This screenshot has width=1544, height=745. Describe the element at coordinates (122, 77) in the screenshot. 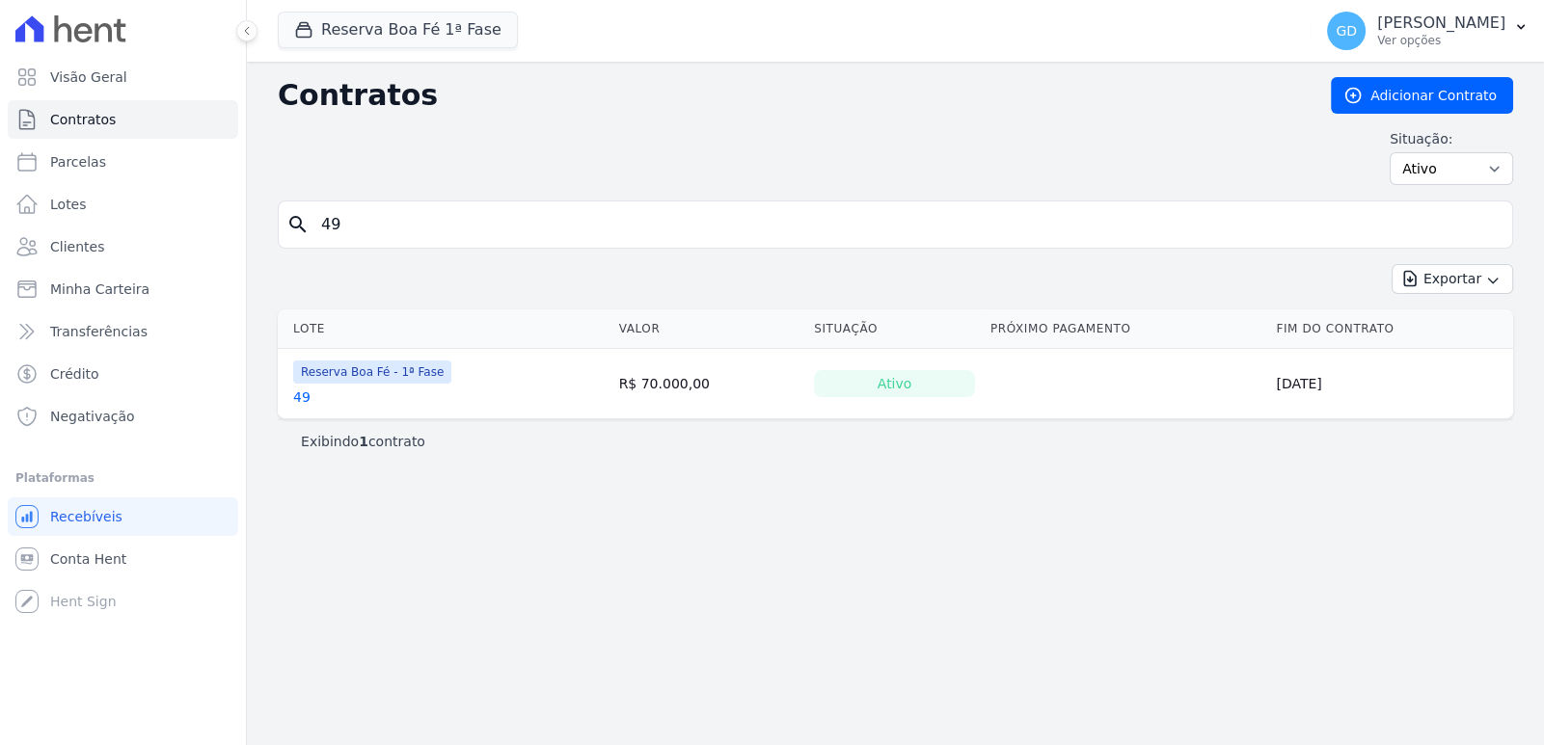

I see `a: Visão Geral` at that location.